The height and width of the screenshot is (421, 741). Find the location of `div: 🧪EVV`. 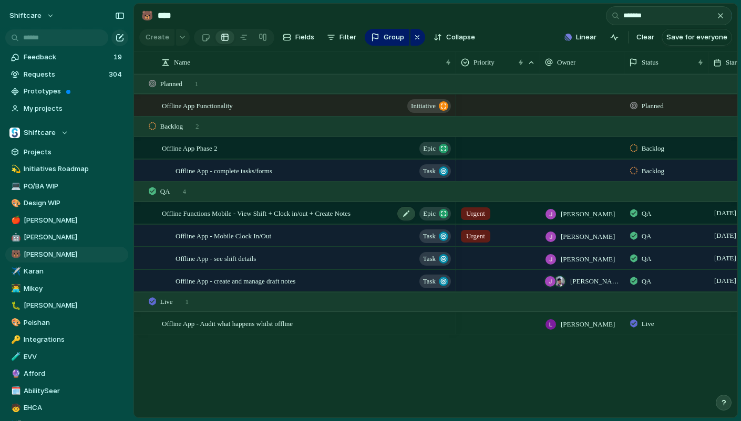

div: 🧪EVV is located at coordinates (67, 357).